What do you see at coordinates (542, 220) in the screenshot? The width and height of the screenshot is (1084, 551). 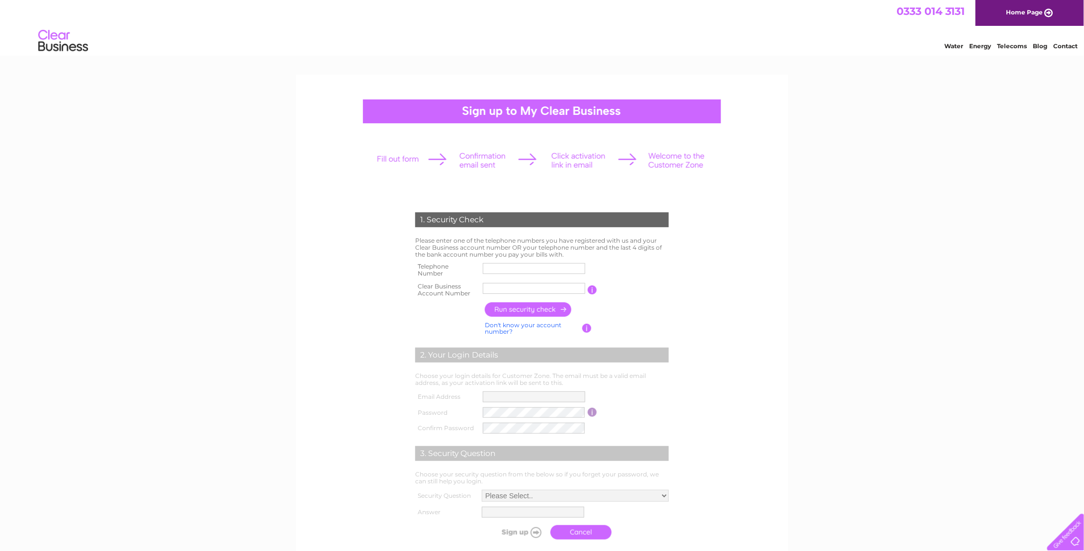 I see `div: 1. Security Check` at bounding box center [542, 220].